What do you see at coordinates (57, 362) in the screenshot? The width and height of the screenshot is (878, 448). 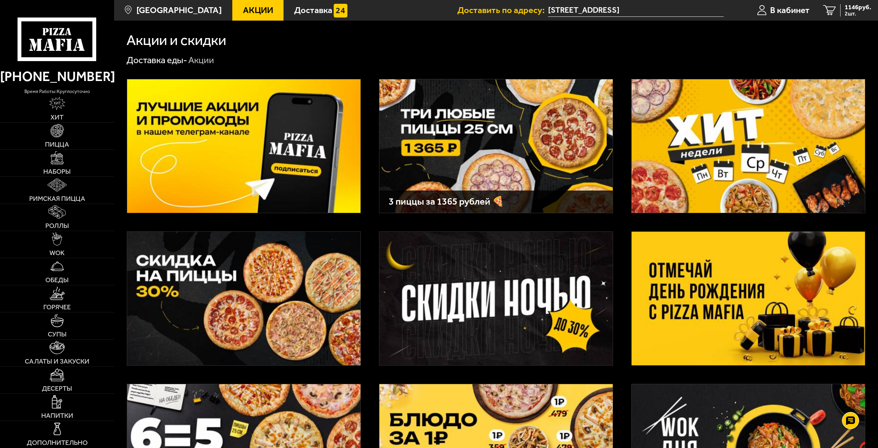 I see `span: Салаты и закуски` at bounding box center [57, 362].